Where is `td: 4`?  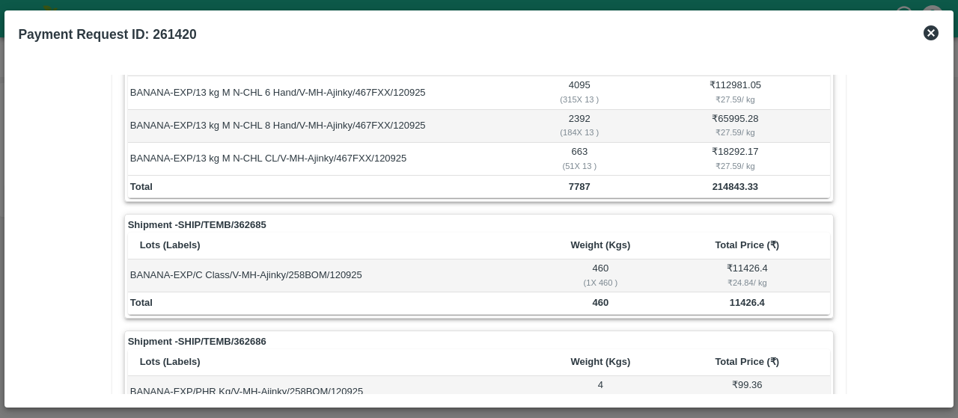
td: 4 is located at coordinates (601, 393).